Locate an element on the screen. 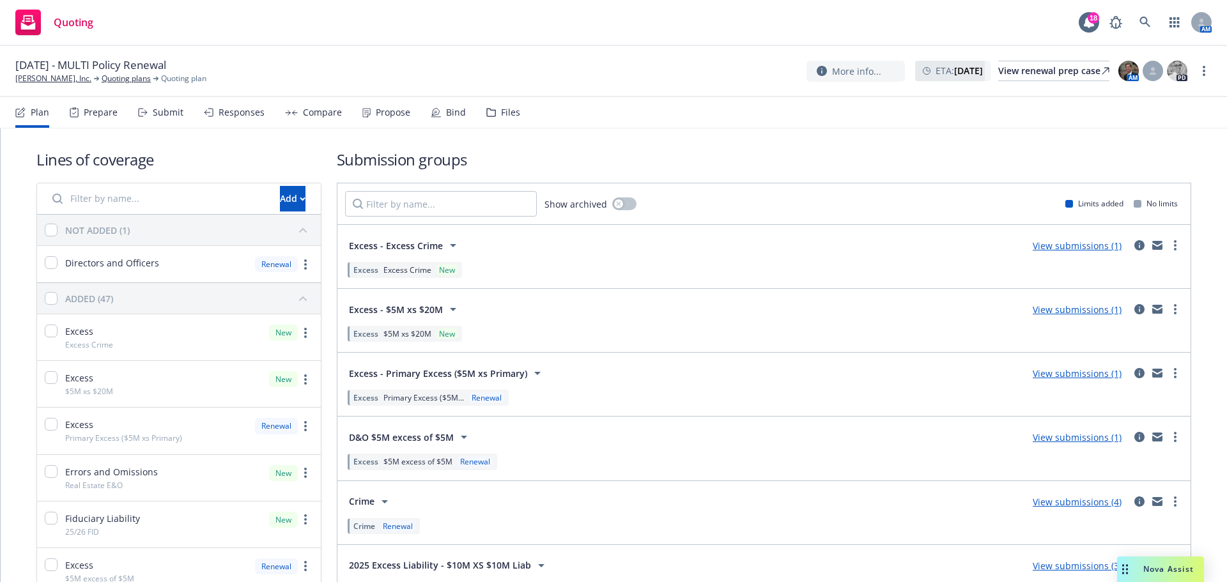  div: Responses is located at coordinates (241, 112).